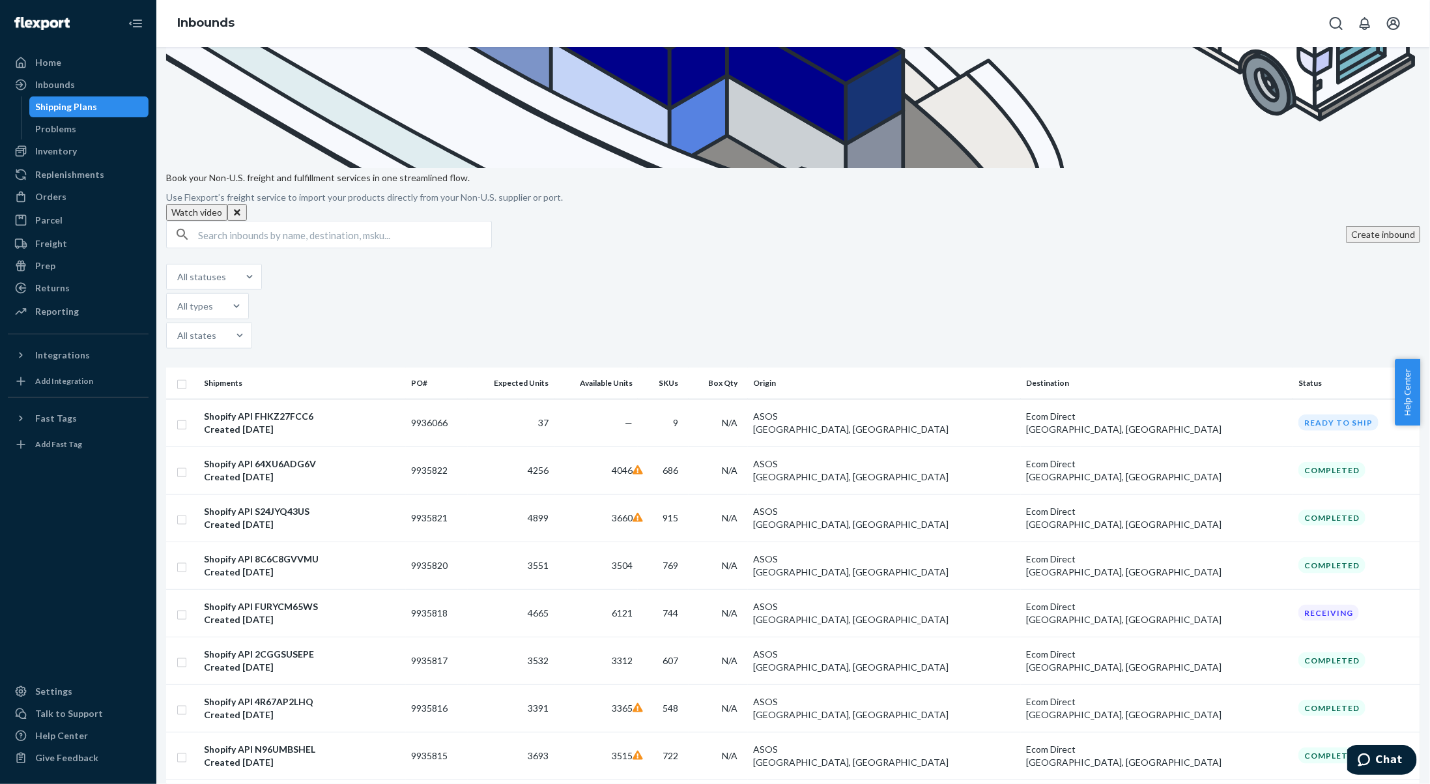  I want to click on div: Freight, so click(51, 244).